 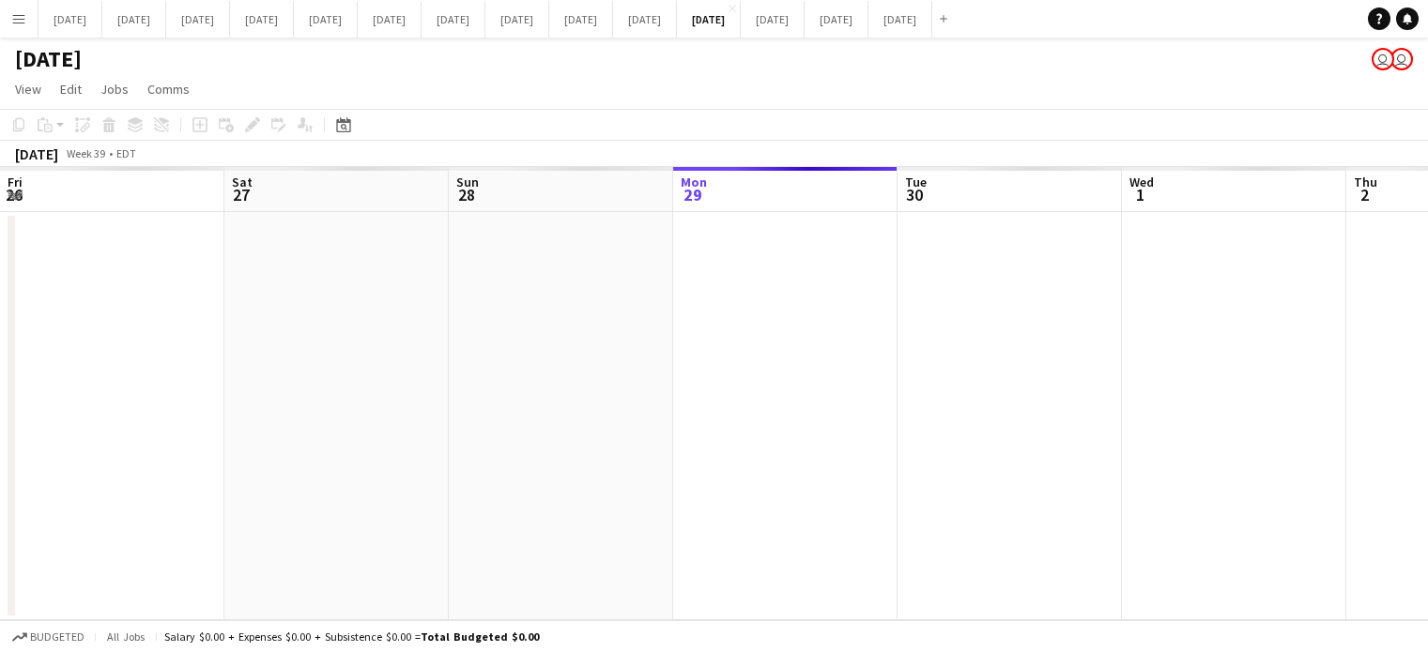 I want to click on span: Sun, so click(x=467, y=182).